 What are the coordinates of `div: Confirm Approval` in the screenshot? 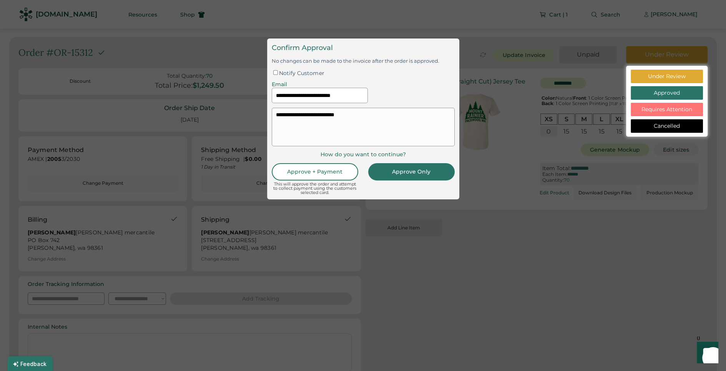 It's located at (363, 48).